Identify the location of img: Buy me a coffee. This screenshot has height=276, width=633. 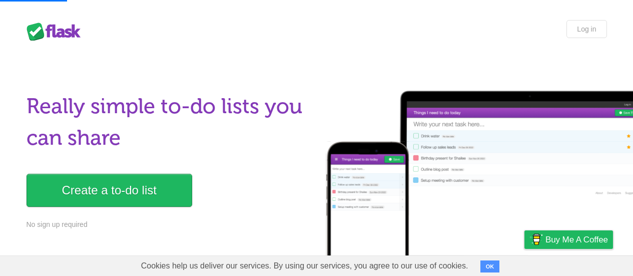
(536, 239).